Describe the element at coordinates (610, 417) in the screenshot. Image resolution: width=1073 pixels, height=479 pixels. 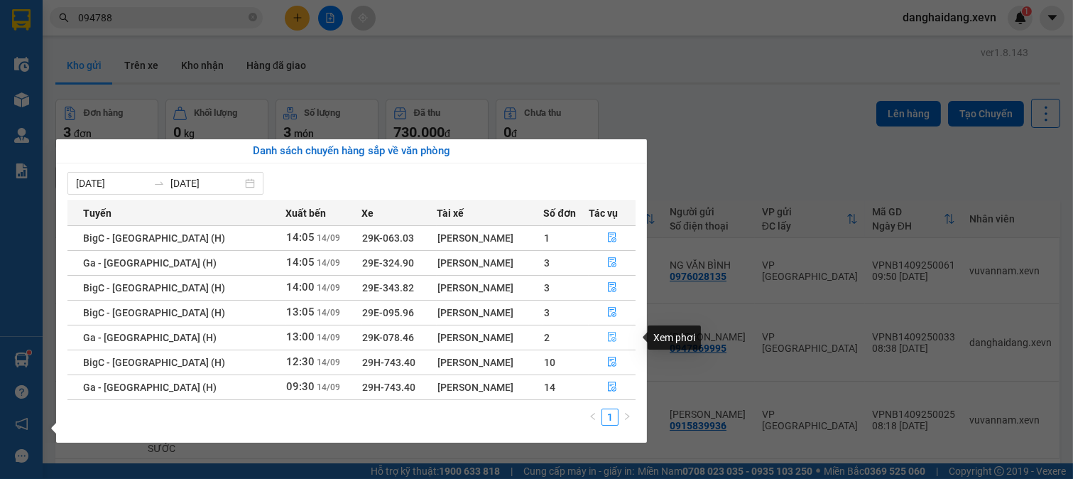
I see `a: 1` at that location.